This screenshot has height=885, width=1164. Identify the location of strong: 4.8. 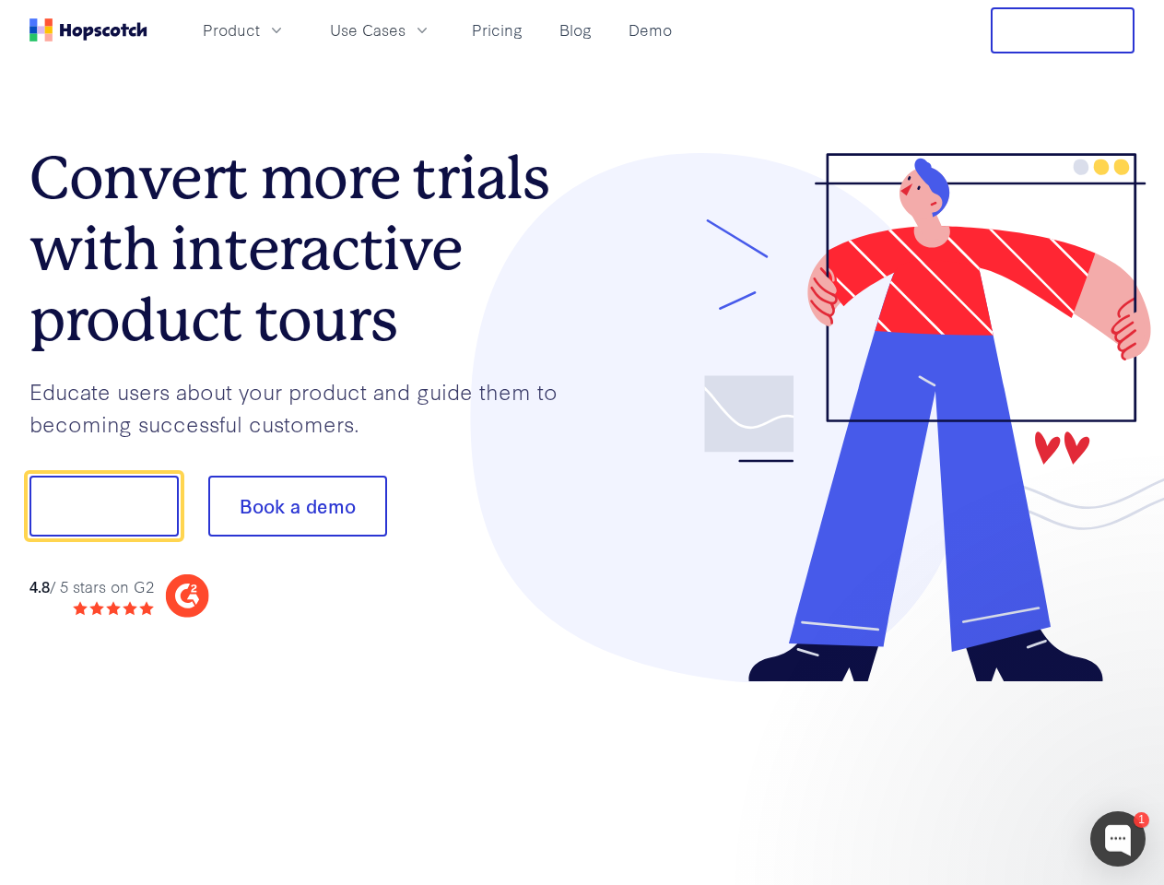
(40, 585).